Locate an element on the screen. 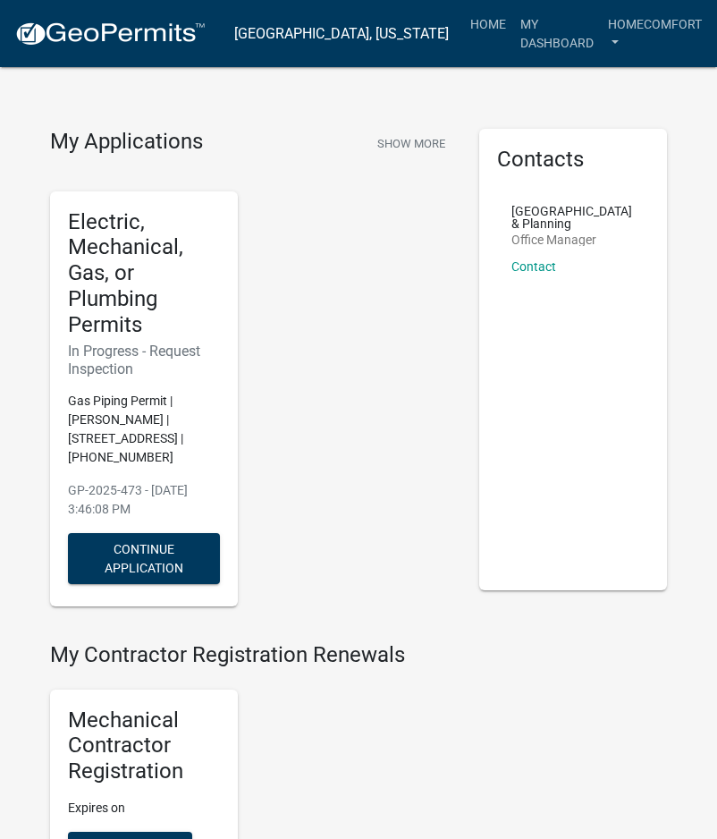 The height and width of the screenshot is (839, 717). h6: In Progress - Request Inspection is located at coordinates (144, 359).